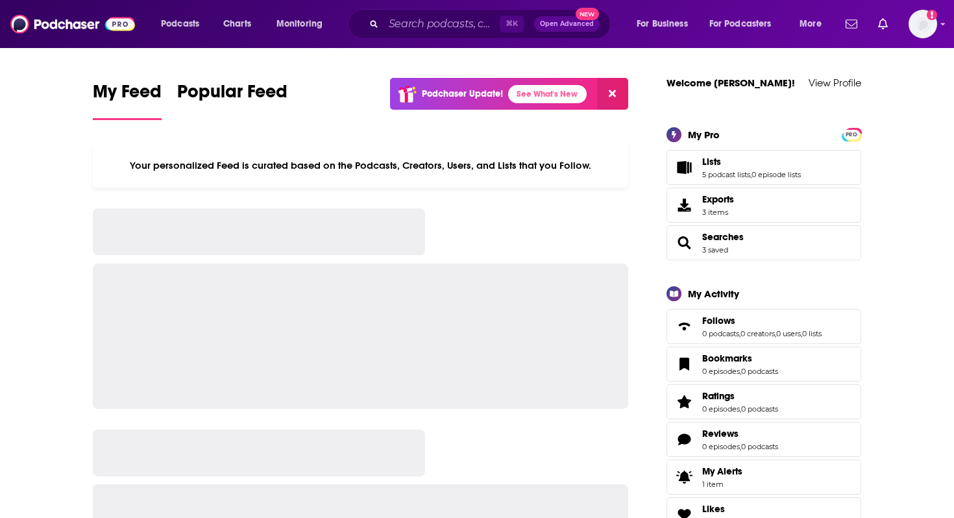 The image size is (954, 518). What do you see at coordinates (730, 509) in the screenshot?
I see `a: Likes` at bounding box center [730, 509].